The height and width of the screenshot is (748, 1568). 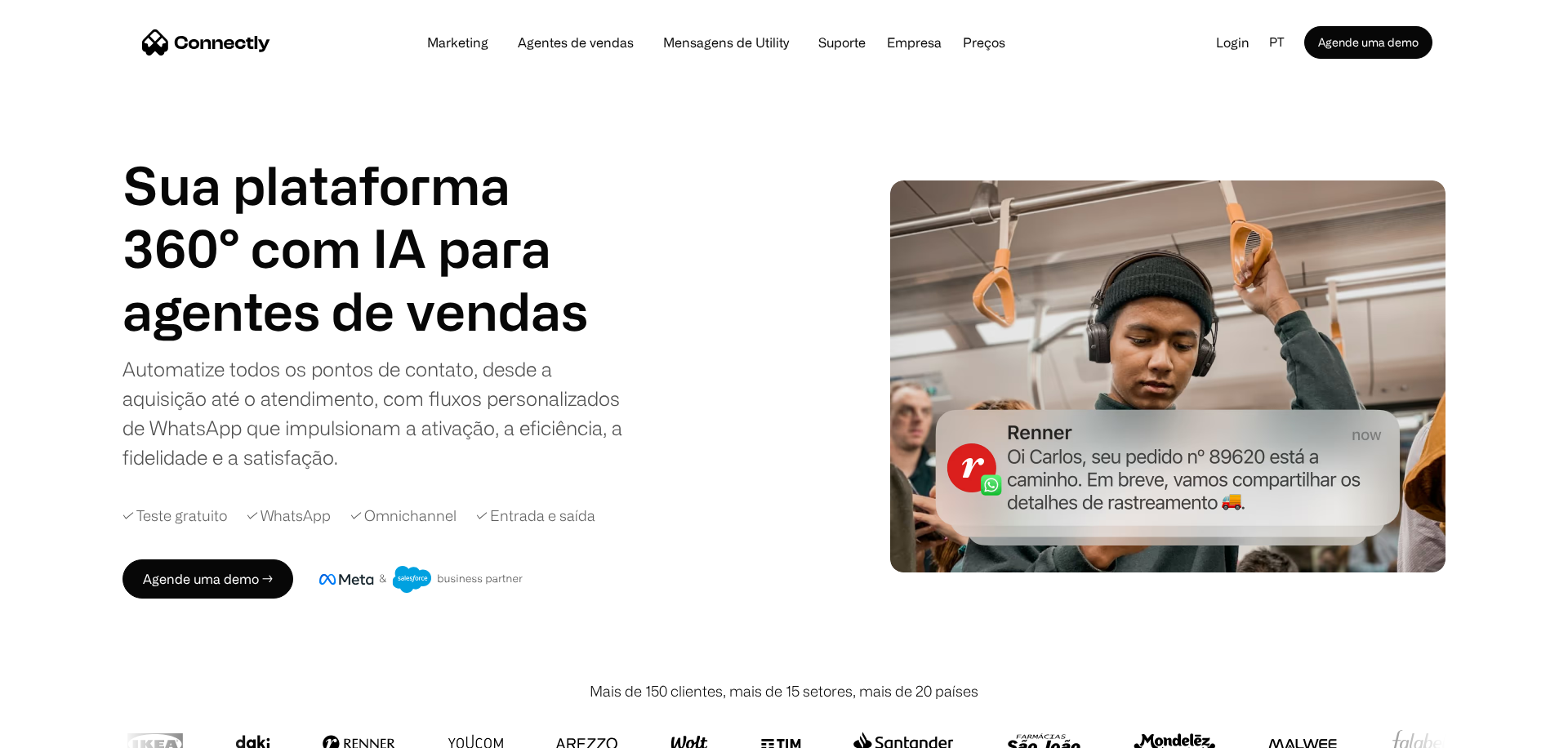 I want to click on div: 1 of 4, so click(x=367, y=310).